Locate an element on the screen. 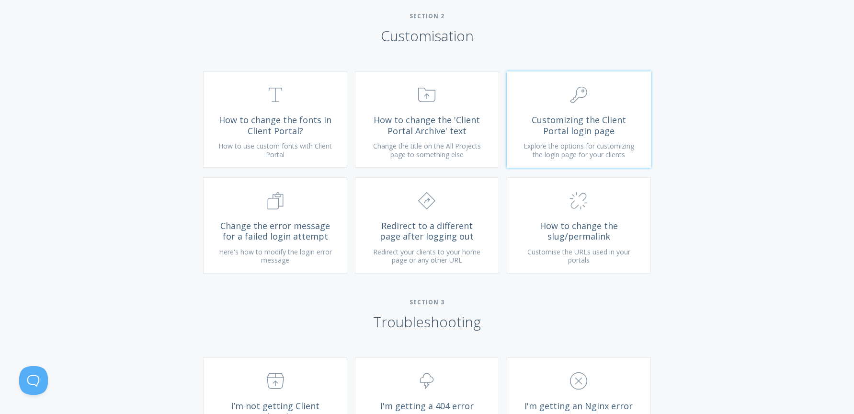  span: How to change the slug/permalink is located at coordinates (579, 231).